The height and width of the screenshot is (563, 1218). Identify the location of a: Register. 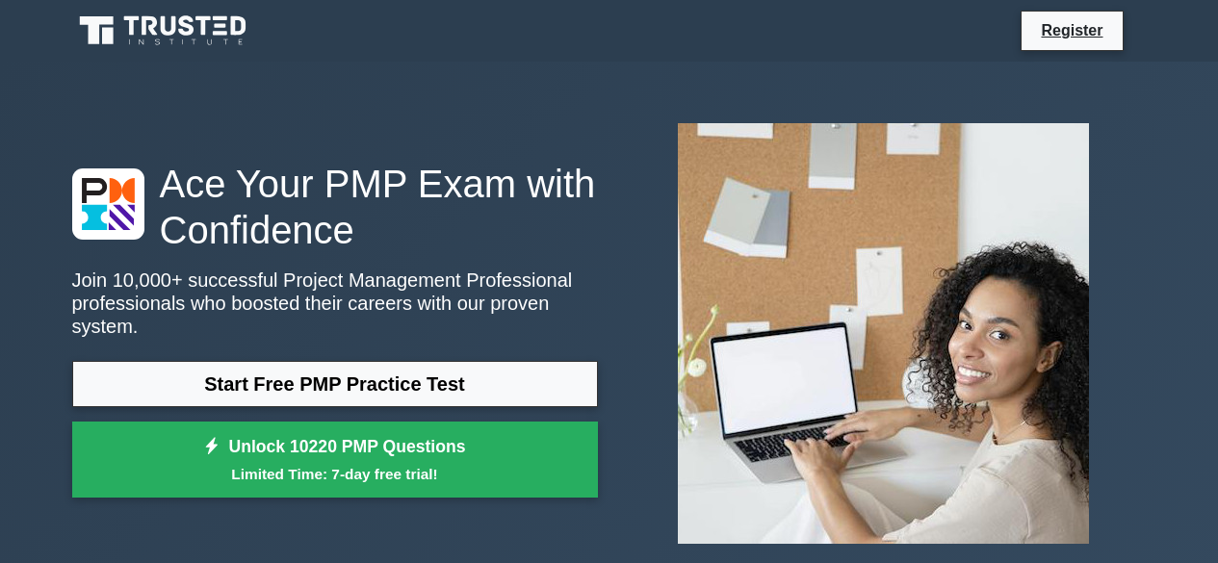
(1071, 30).